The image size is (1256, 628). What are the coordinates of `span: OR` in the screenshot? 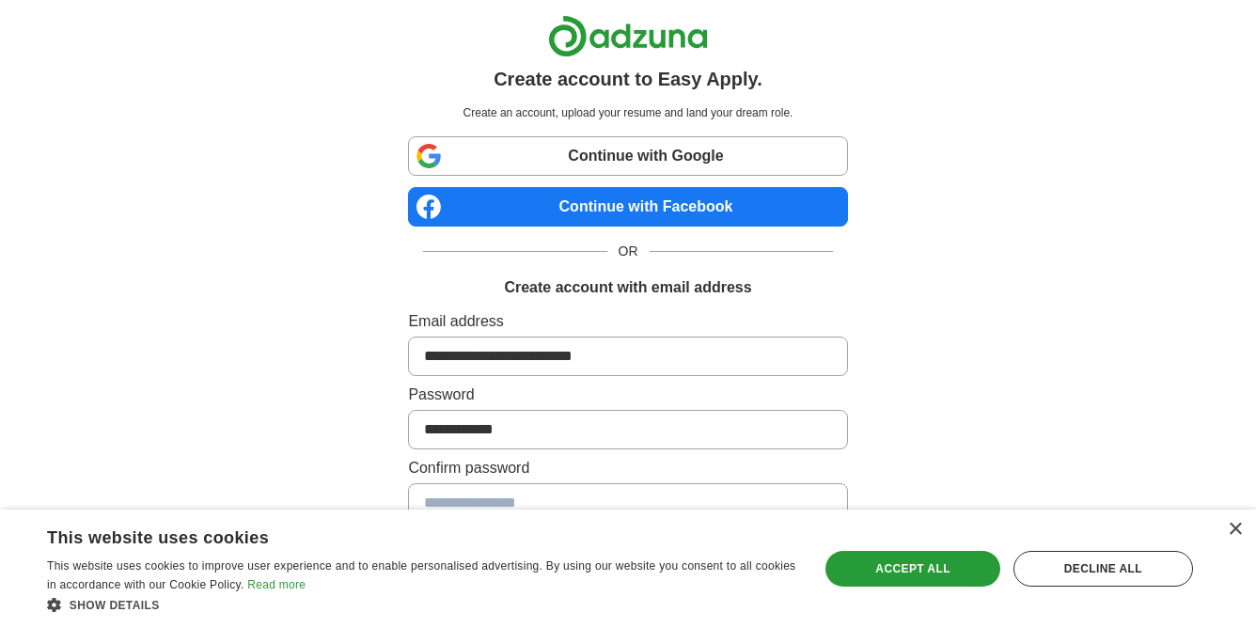 It's located at (628, 251).